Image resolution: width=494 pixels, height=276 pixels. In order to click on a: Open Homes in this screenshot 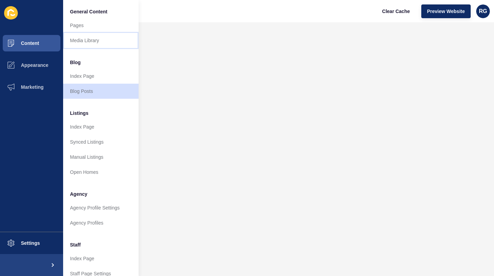, I will do `click(101, 172)`.